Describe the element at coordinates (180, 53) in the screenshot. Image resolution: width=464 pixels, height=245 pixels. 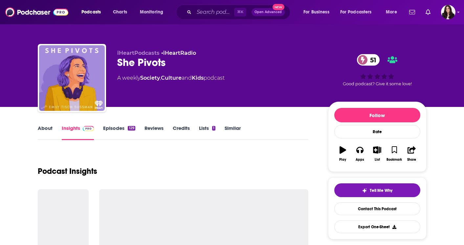
I see `a: iHeartRadio` at that location.